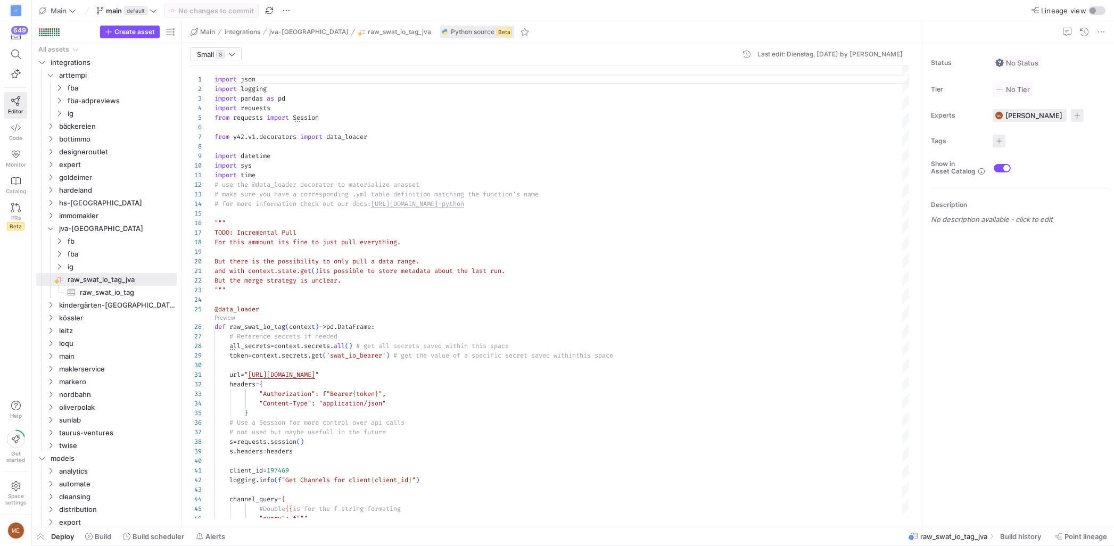  Describe the element at coordinates (121, 241) in the screenshot. I see `span: fb` at that location.